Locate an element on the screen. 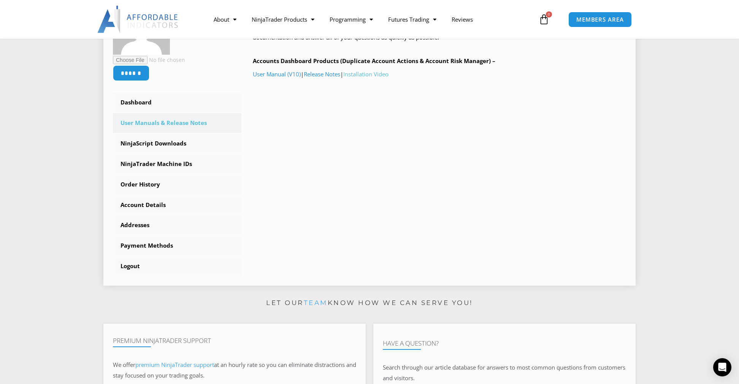  h4: Have A Question? is located at coordinates (505, 344).